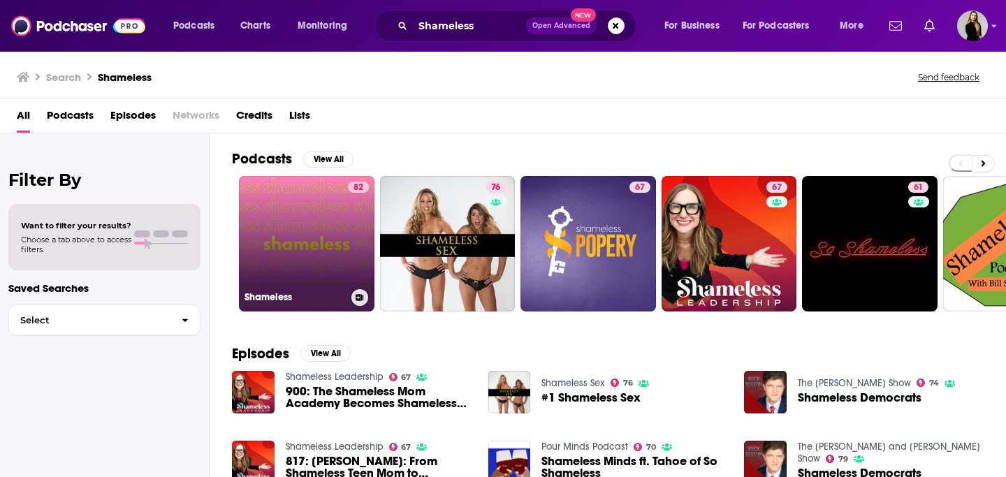 The width and height of the screenshot is (1006, 477). I want to click on button: Select, so click(104, 320).